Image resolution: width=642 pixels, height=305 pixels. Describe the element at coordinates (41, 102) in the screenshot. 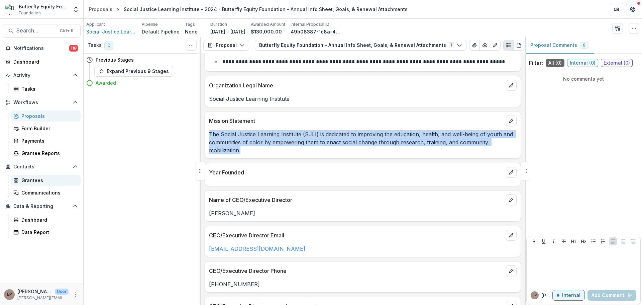

I see `span: Workflows` at that location.